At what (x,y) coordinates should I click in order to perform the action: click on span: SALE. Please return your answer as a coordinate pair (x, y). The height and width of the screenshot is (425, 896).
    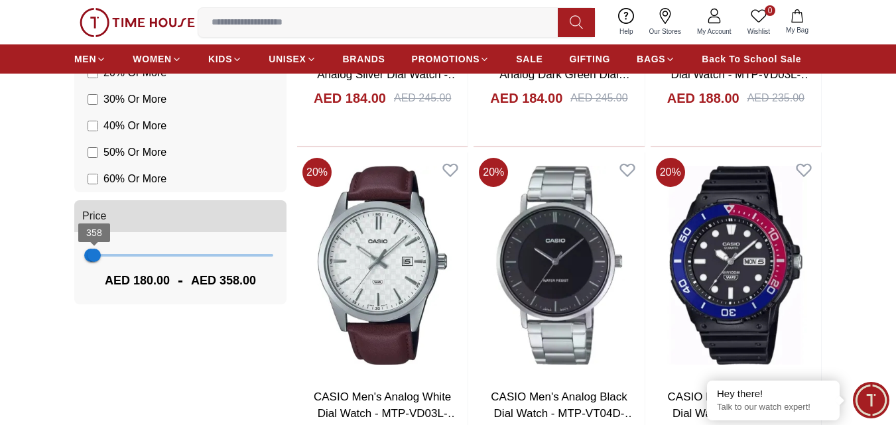
    Looking at the image, I should click on (529, 59).